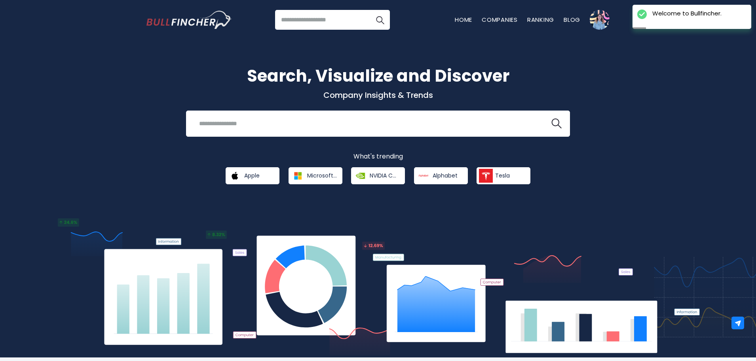  Describe the element at coordinates (378, 76) in the screenshot. I see `h1: Search, Visualize and Discover` at that location.